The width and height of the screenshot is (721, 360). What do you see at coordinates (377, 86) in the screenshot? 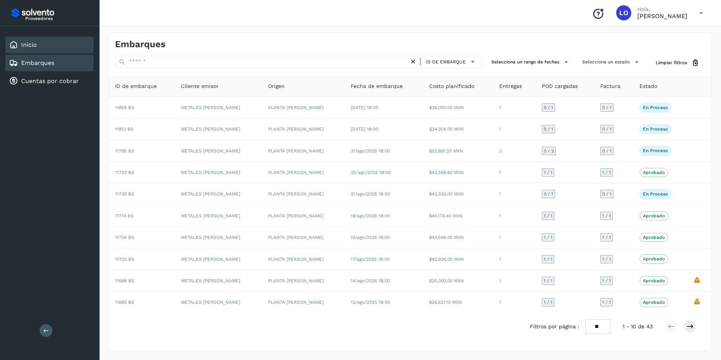
I see `span: Fecha de embarque` at bounding box center [377, 86].